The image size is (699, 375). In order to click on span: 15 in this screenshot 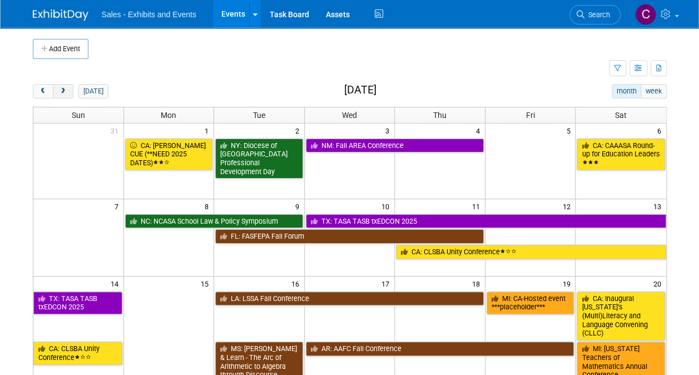, I will do `click(206, 283)`.